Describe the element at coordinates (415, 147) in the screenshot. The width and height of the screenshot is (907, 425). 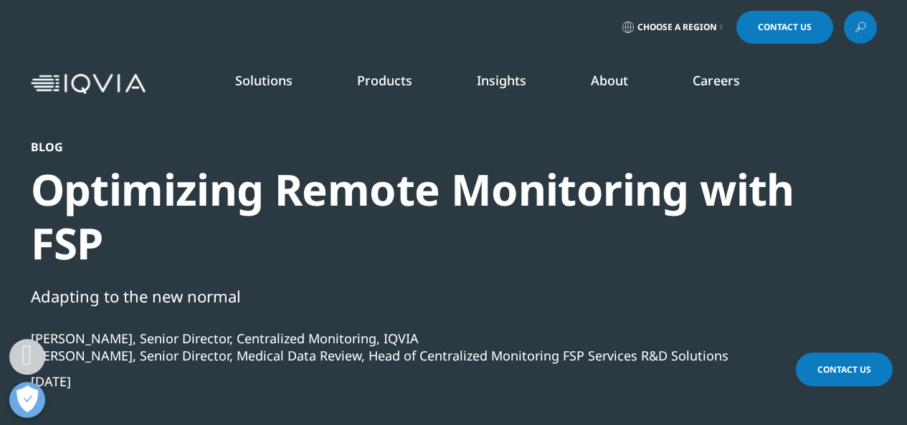
I see `div: Blog` at that location.